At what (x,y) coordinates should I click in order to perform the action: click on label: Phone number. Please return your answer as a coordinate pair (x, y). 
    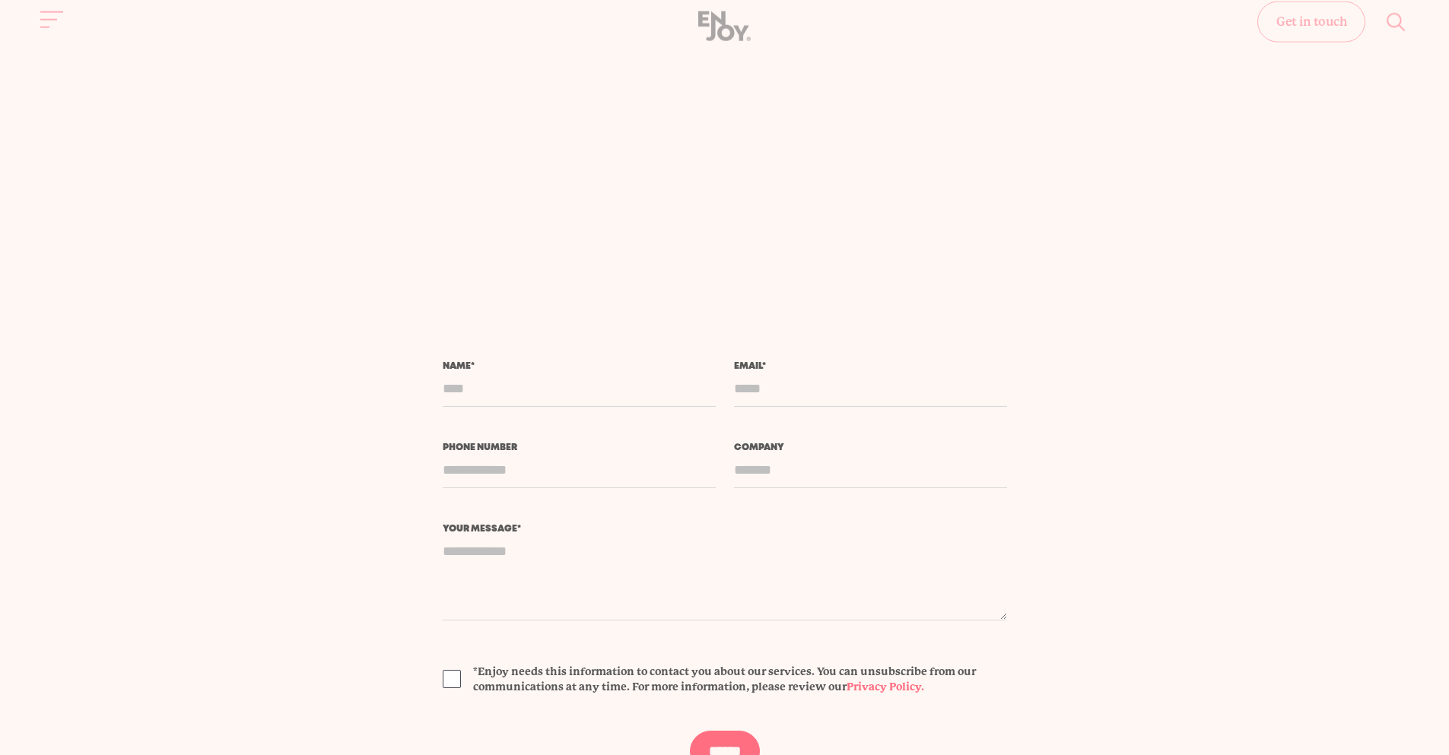
    Looking at the image, I should click on (579, 448).